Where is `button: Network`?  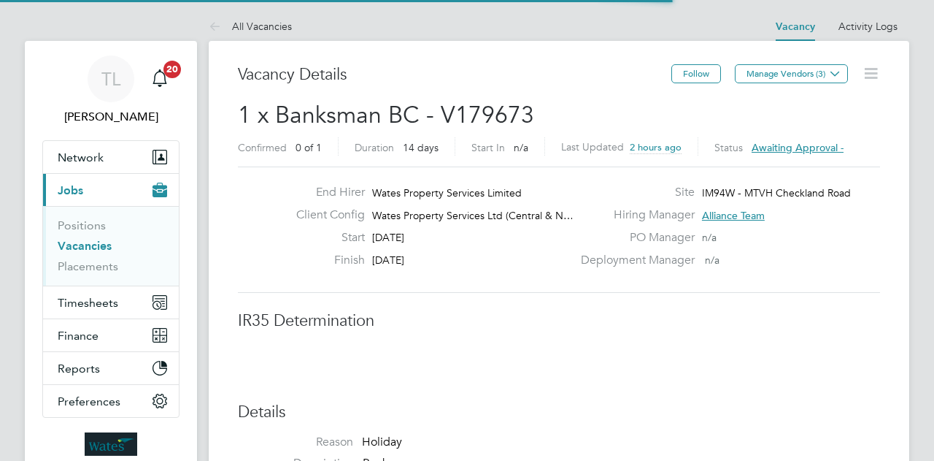
button: Network is located at coordinates (111, 157).